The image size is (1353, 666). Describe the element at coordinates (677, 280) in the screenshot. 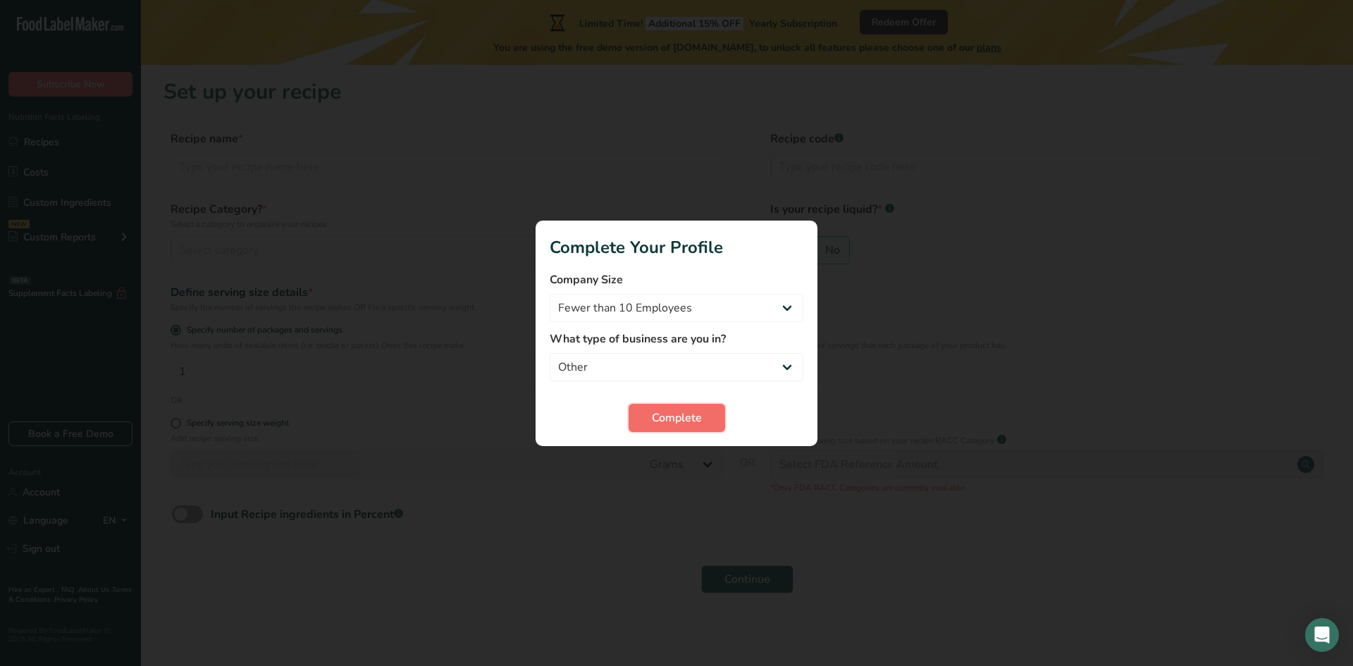

I see `label: Company Size` at that location.